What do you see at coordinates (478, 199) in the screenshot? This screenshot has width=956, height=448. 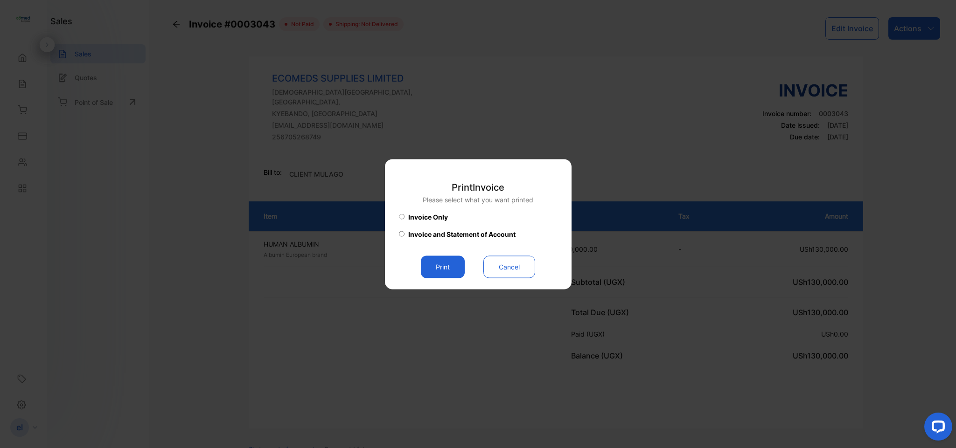 I see `p: Please select what you want printed` at bounding box center [478, 199].